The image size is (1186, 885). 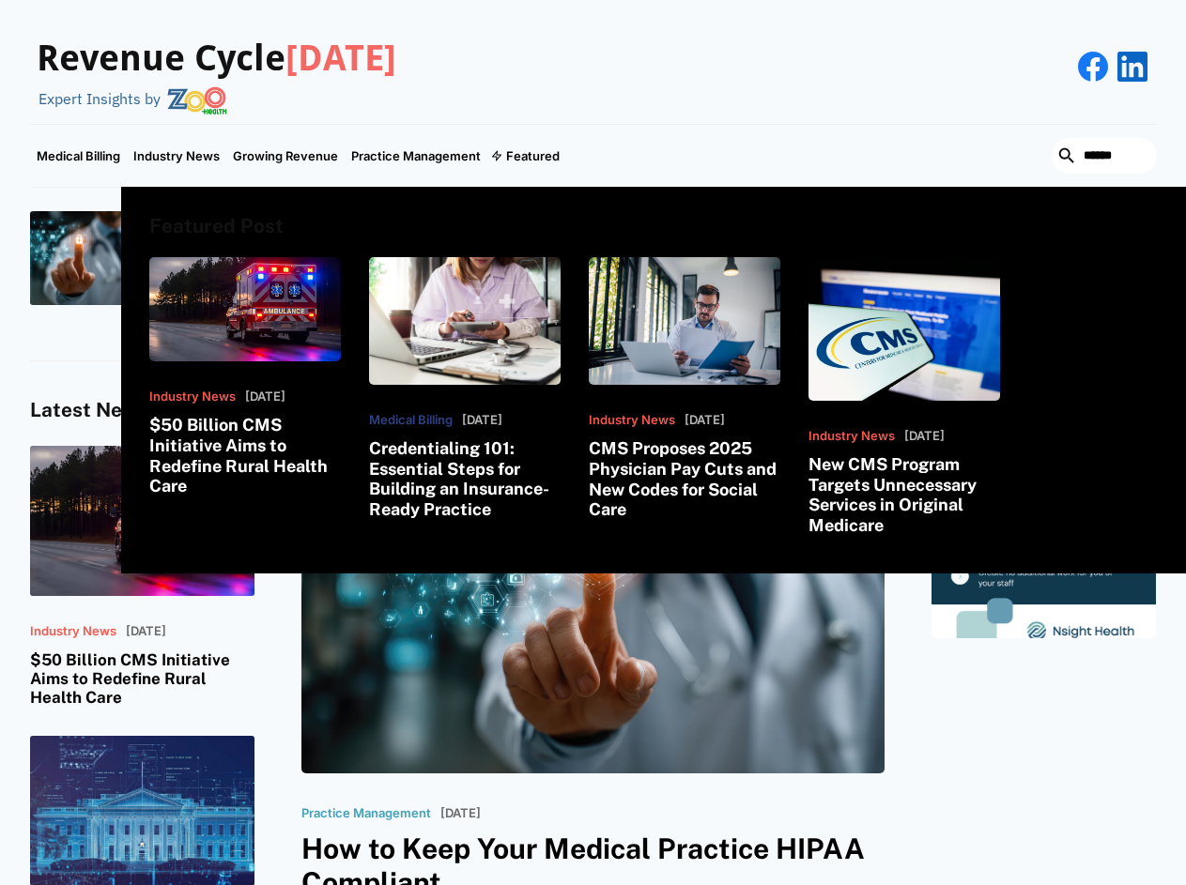 What do you see at coordinates (177, 156) in the screenshot?
I see `a: Industry News` at bounding box center [177, 156].